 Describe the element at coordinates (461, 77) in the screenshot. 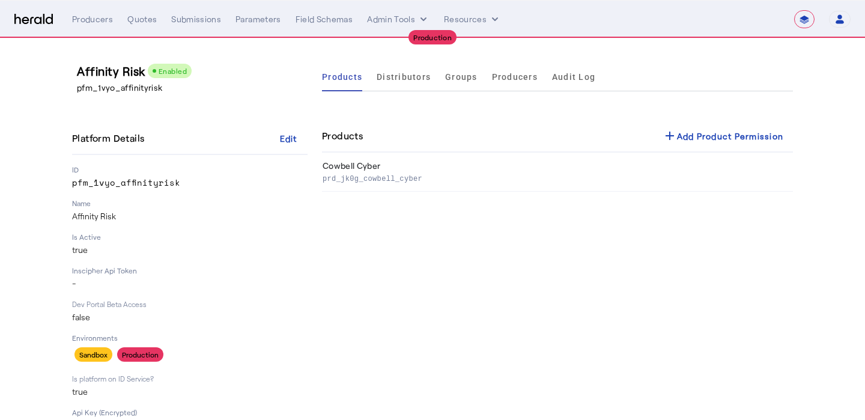

I see `a: Groups` at that location.